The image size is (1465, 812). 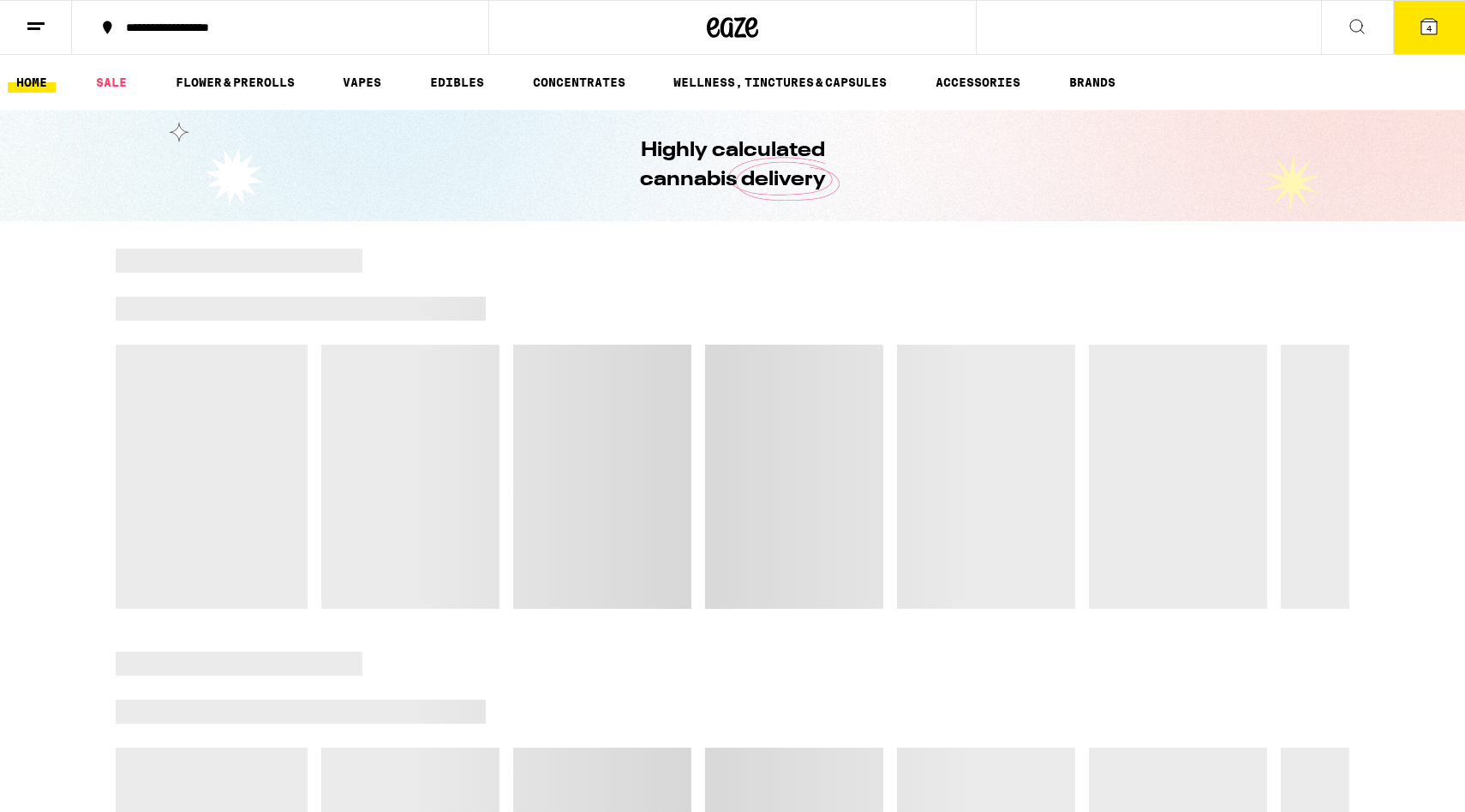 I want to click on a: SALE, so click(x=112, y=82).